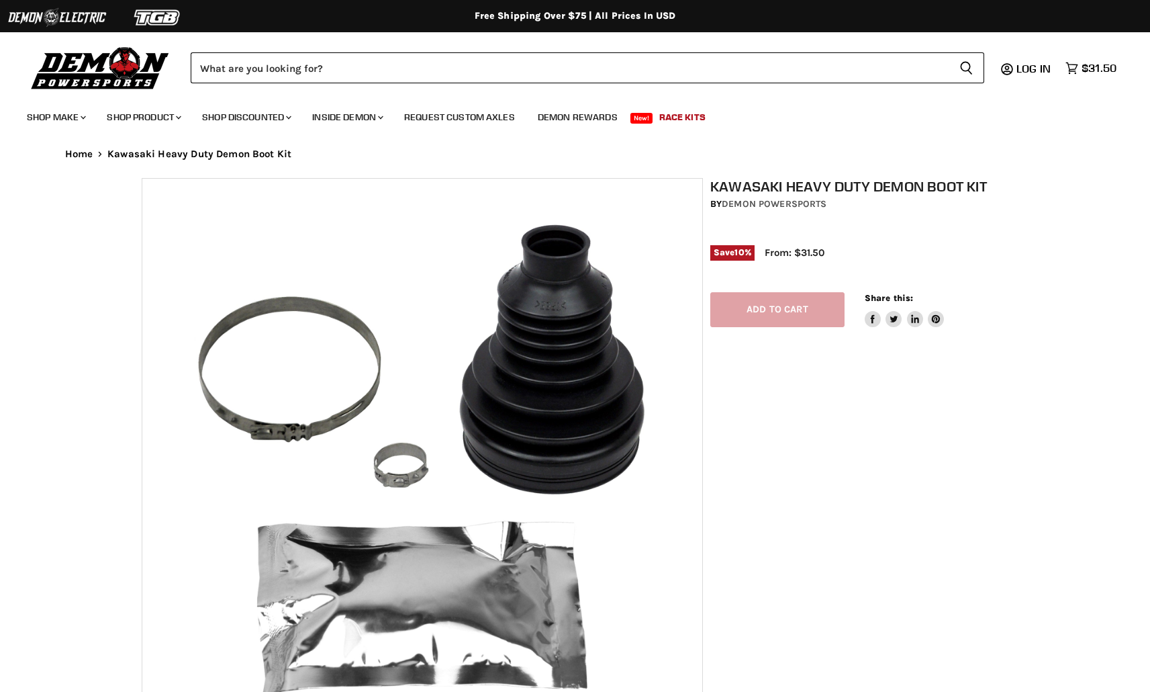  What do you see at coordinates (1099, 68) in the screenshot?
I see `span: $31.50` at bounding box center [1099, 68].